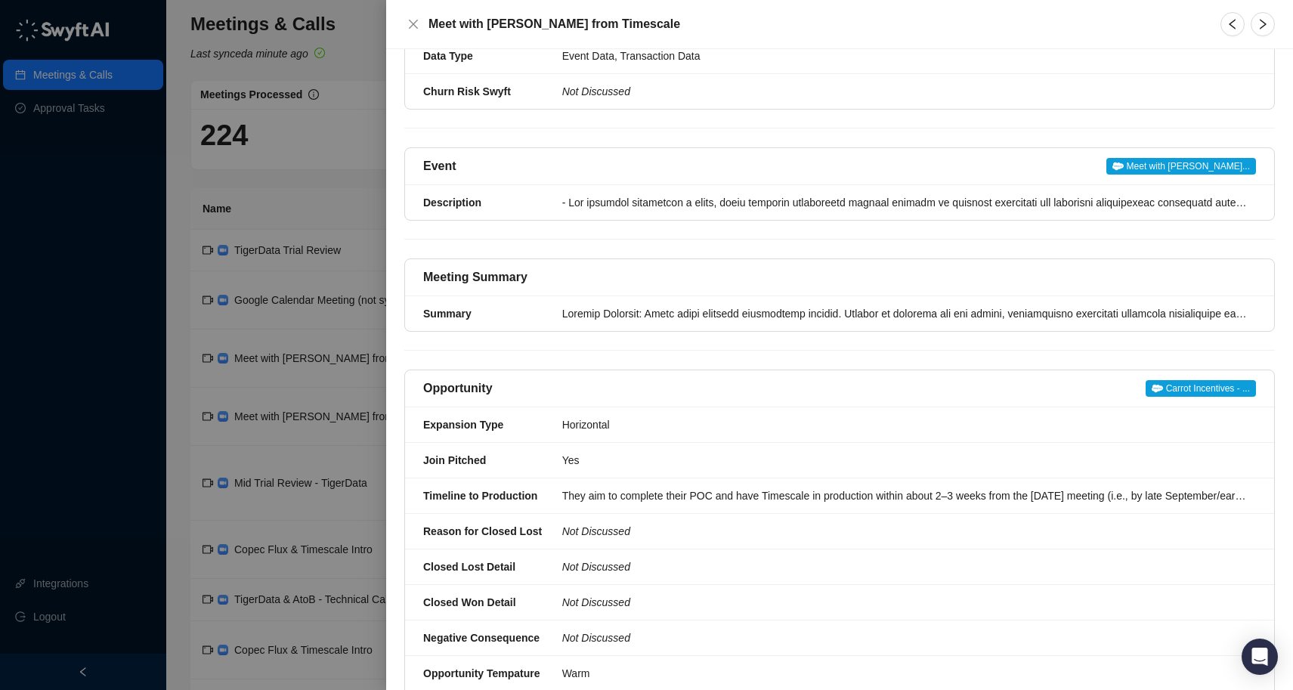 Image resolution: width=1293 pixels, height=690 pixels. I want to click on div: Warm, so click(904, 673).